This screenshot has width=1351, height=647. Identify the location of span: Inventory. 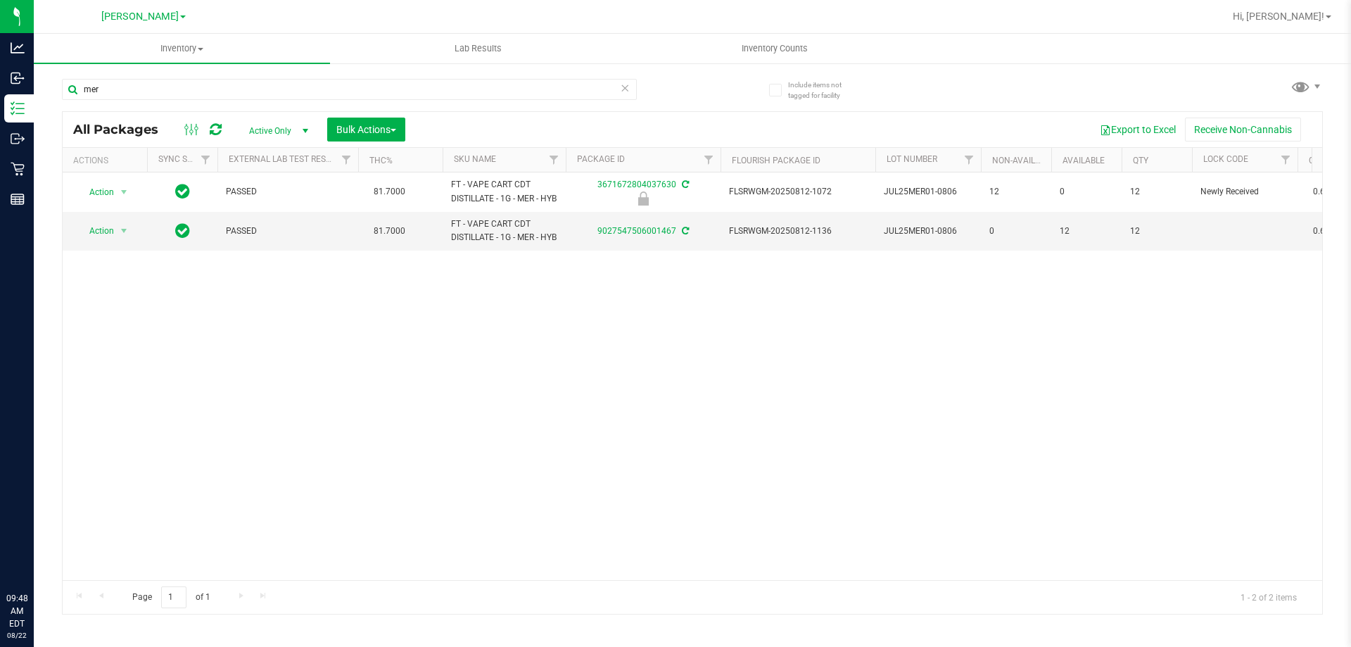
(182, 49).